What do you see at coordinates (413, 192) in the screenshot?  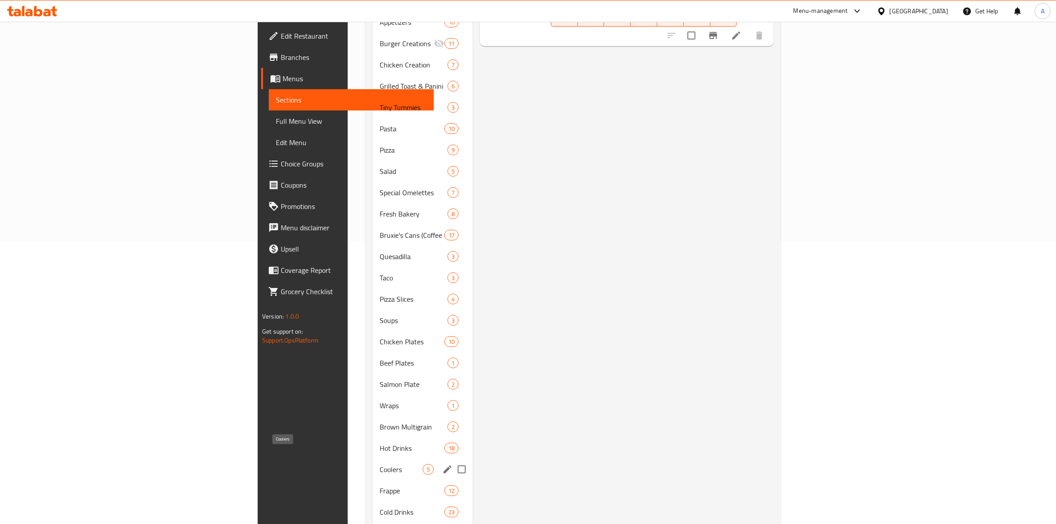 I see `div: Special Omelettes` at bounding box center [413, 192].